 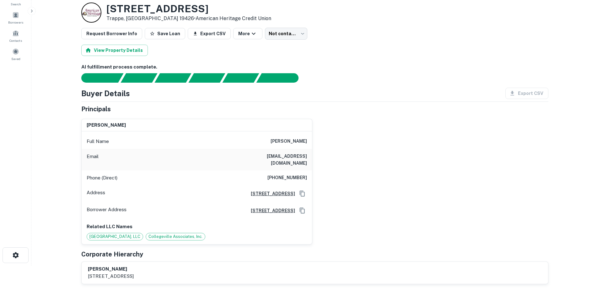 I want to click on p: Email, so click(x=93, y=159).